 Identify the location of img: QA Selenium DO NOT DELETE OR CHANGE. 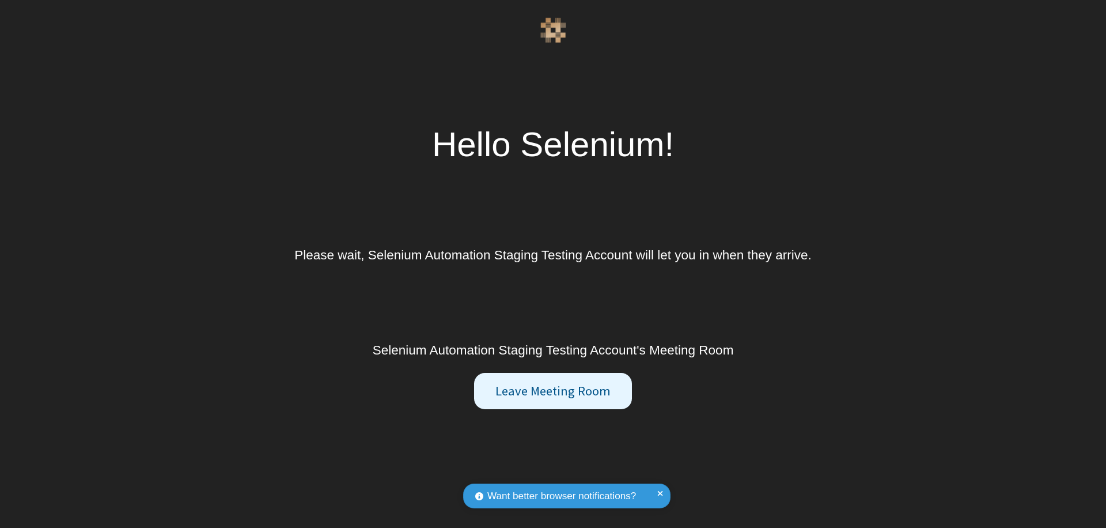
(553, 30).